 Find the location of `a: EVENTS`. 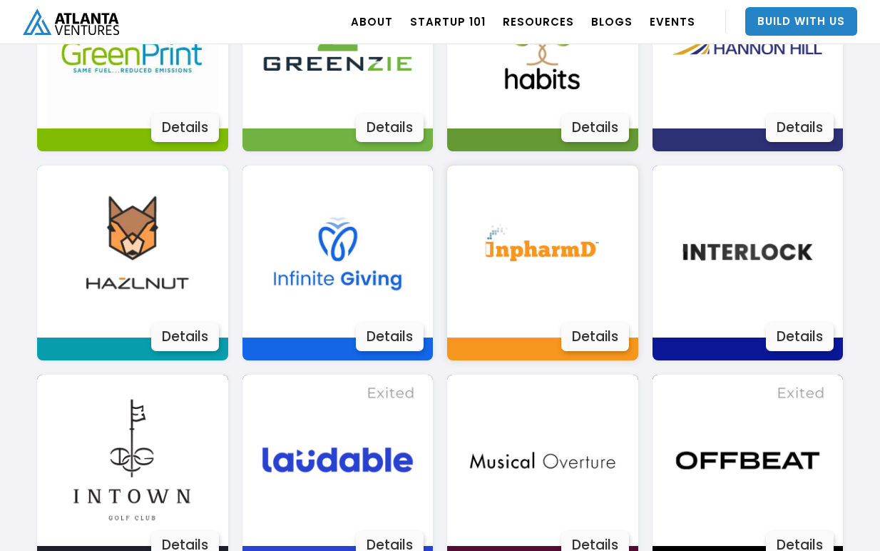

a: EVENTS is located at coordinates (673, 21).